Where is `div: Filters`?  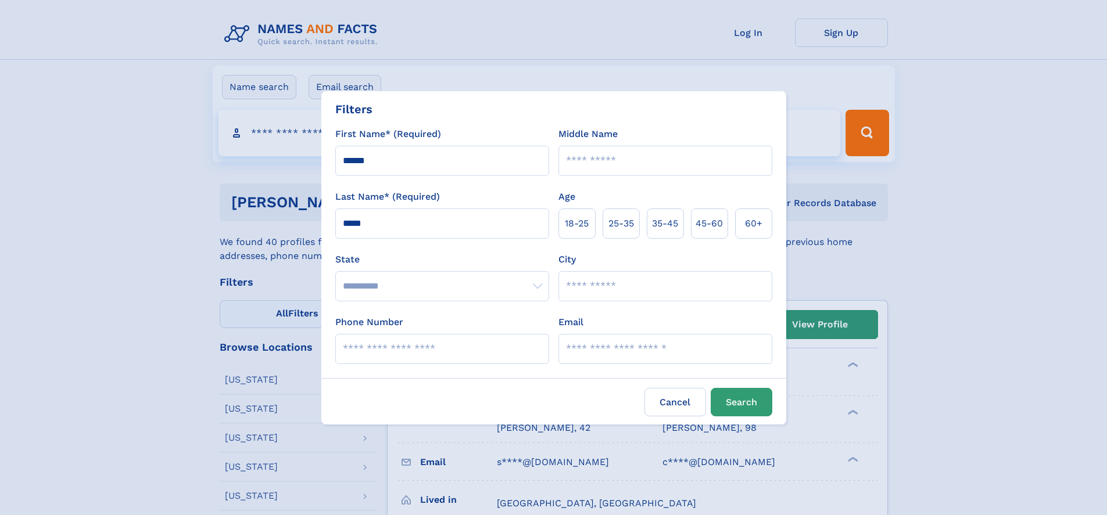 div: Filters is located at coordinates (354, 109).